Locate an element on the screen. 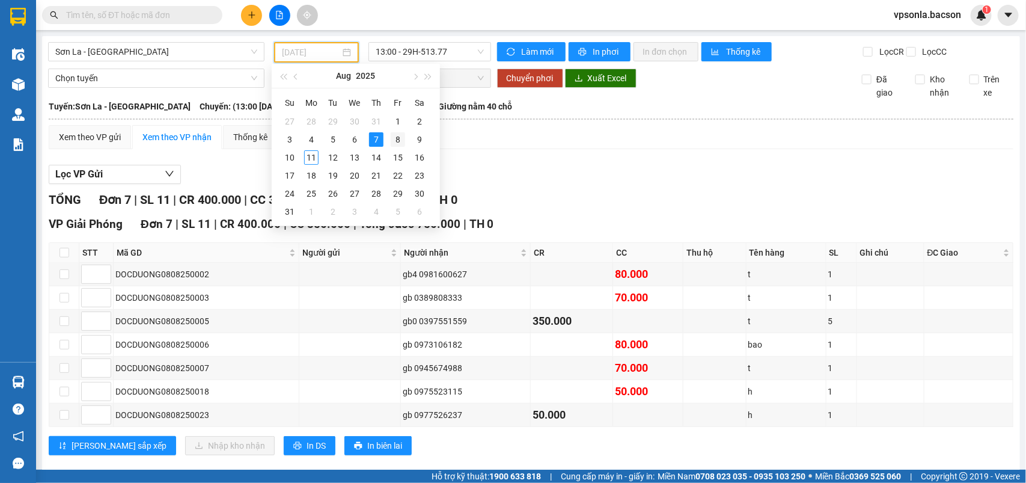 The width and height of the screenshot is (1026, 483). span: In phơi is located at coordinates (607, 52).